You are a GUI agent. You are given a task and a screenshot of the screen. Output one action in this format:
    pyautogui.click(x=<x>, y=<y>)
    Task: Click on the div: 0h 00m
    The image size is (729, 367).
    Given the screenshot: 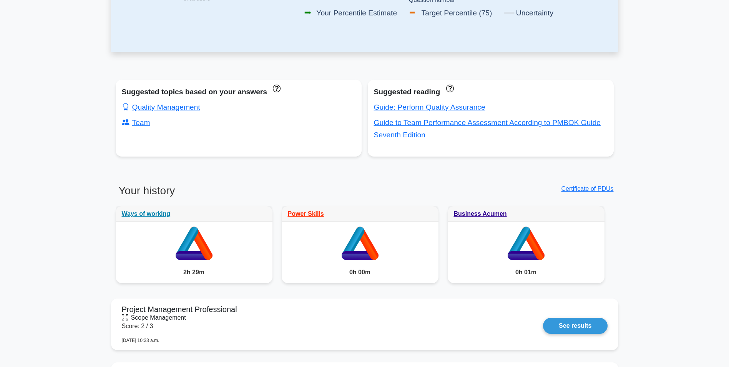 What is the action you would take?
    pyautogui.click(x=360, y=272)
    